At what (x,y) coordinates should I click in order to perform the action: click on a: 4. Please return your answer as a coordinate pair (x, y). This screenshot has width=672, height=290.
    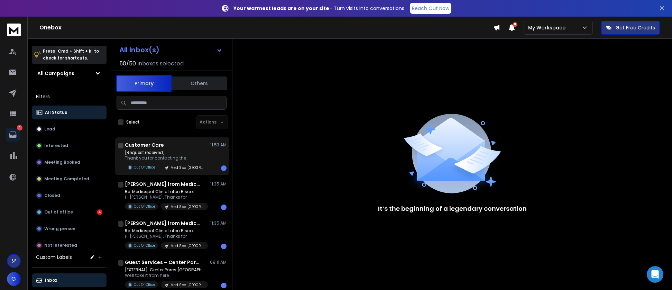
    Looking at the image, I should click on (13, 135).